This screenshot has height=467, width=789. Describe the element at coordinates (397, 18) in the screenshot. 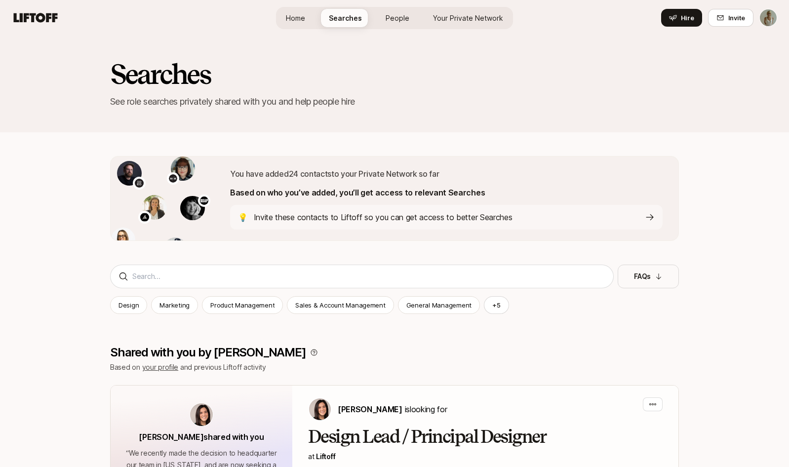

I see `span: People` at that location.